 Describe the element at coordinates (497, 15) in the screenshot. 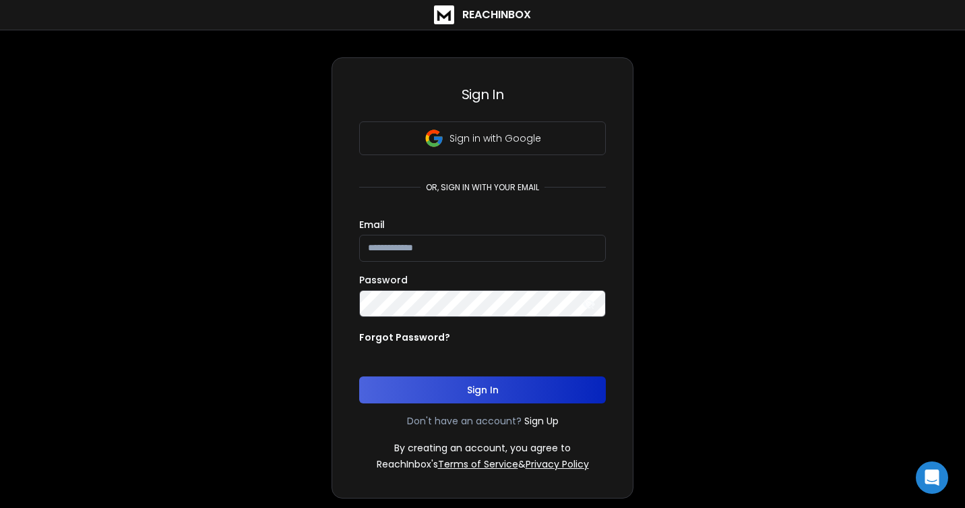

I see `h1: ReachInbox` at that location.